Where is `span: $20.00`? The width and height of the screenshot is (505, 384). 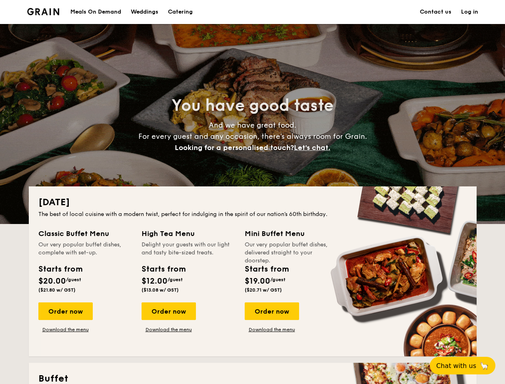 span: $20.00 is located at coordinates (52, 281).